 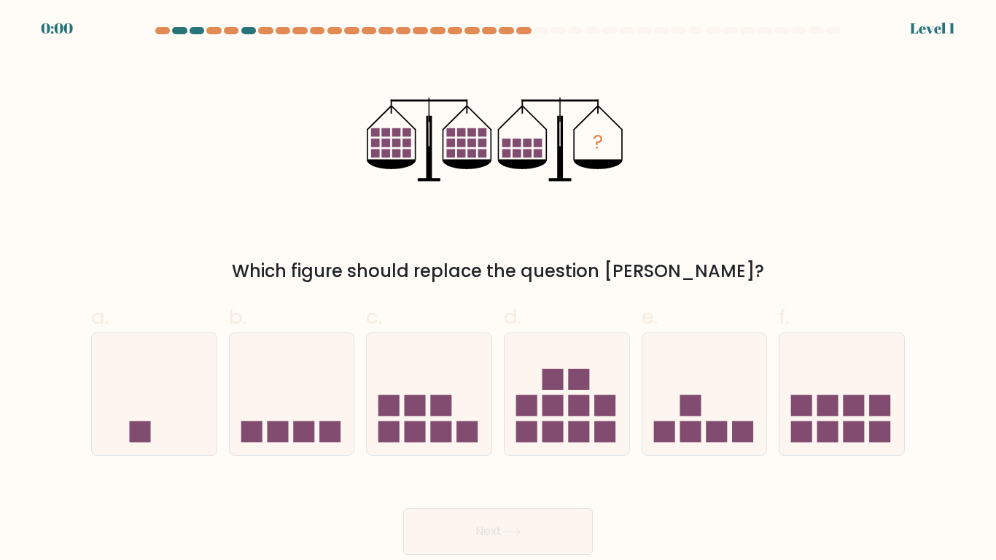 What do you see at coordinates (57, 28) in the screenshot?
I see `div: 0:00` at bounding box center [57, 28].